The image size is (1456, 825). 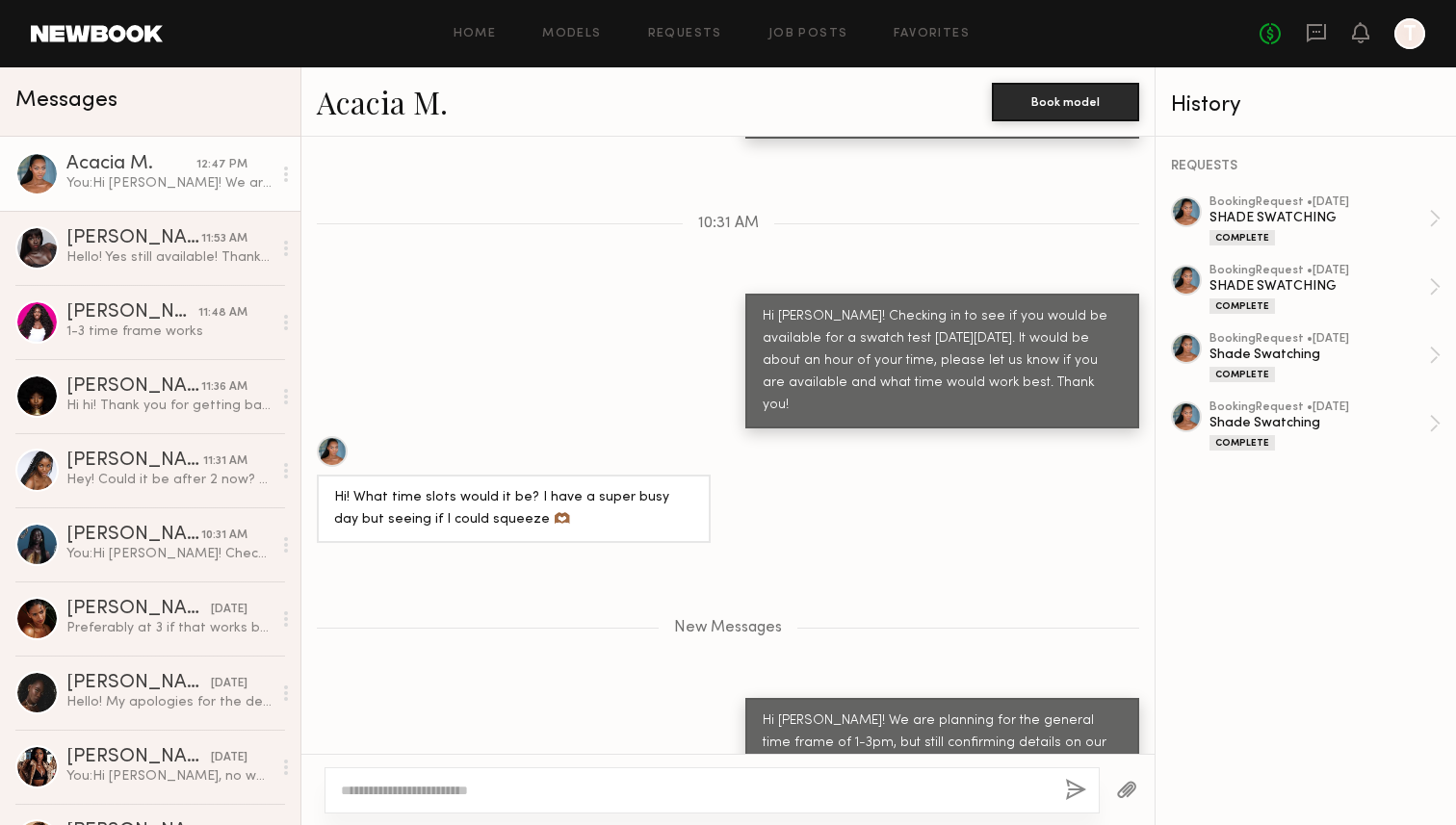 I want to click on div: Acacia M., so click(x=131, y=165).